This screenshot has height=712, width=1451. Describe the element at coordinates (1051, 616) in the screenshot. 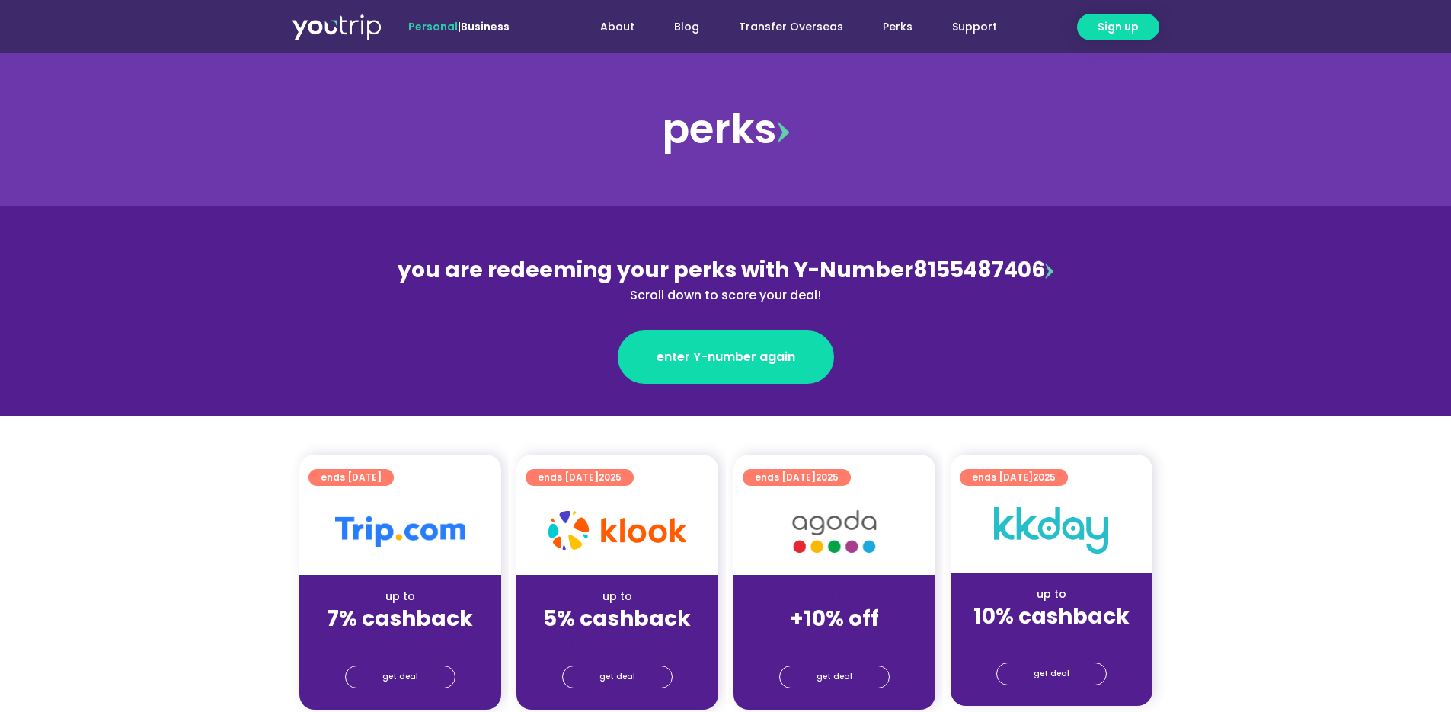

I see `strong: 10% cashback` at that location.